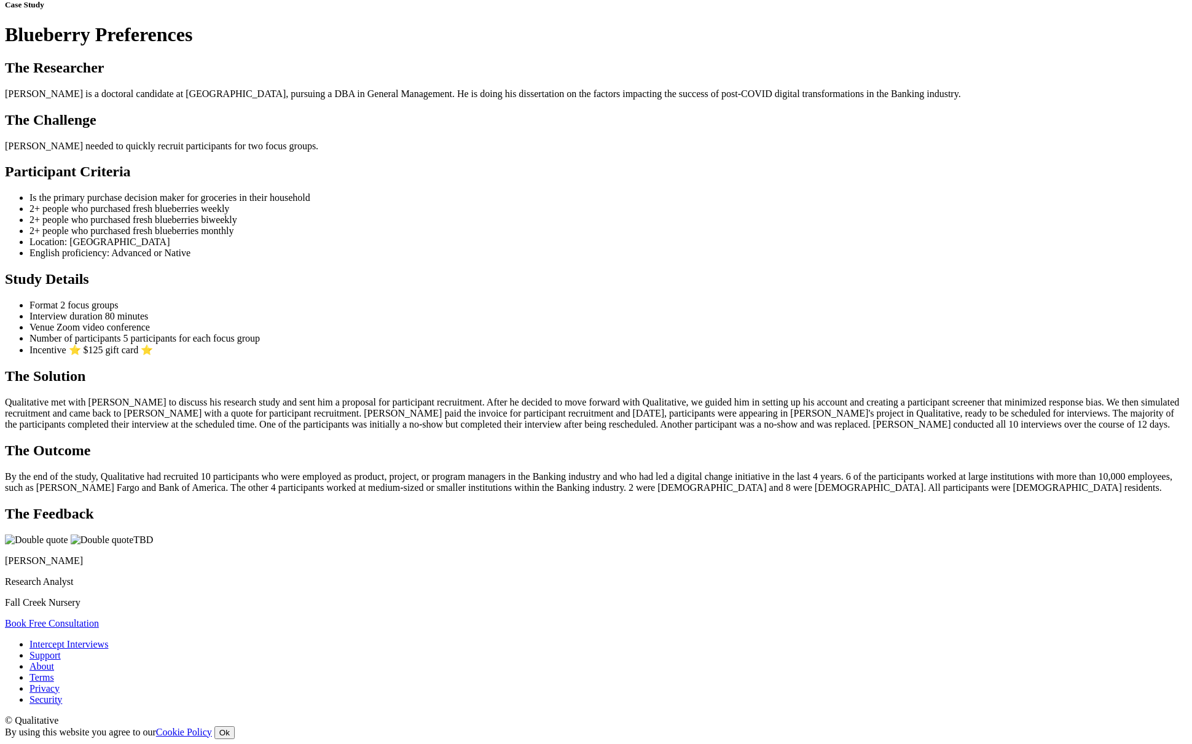 This screenshot has height=744, width=1192. What do you see at coordinates (111, 350) in the screenshot?
I see `span: ⭐ $125 gift card ⭐` at bounding box center [111, 350].